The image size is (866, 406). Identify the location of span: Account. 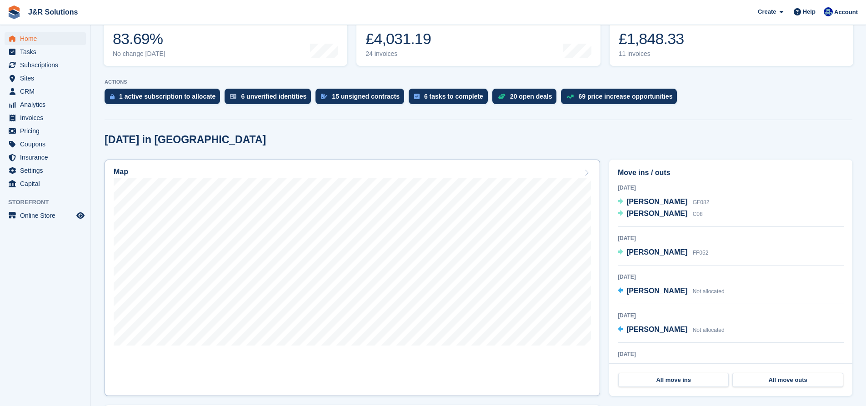
(846, 12).